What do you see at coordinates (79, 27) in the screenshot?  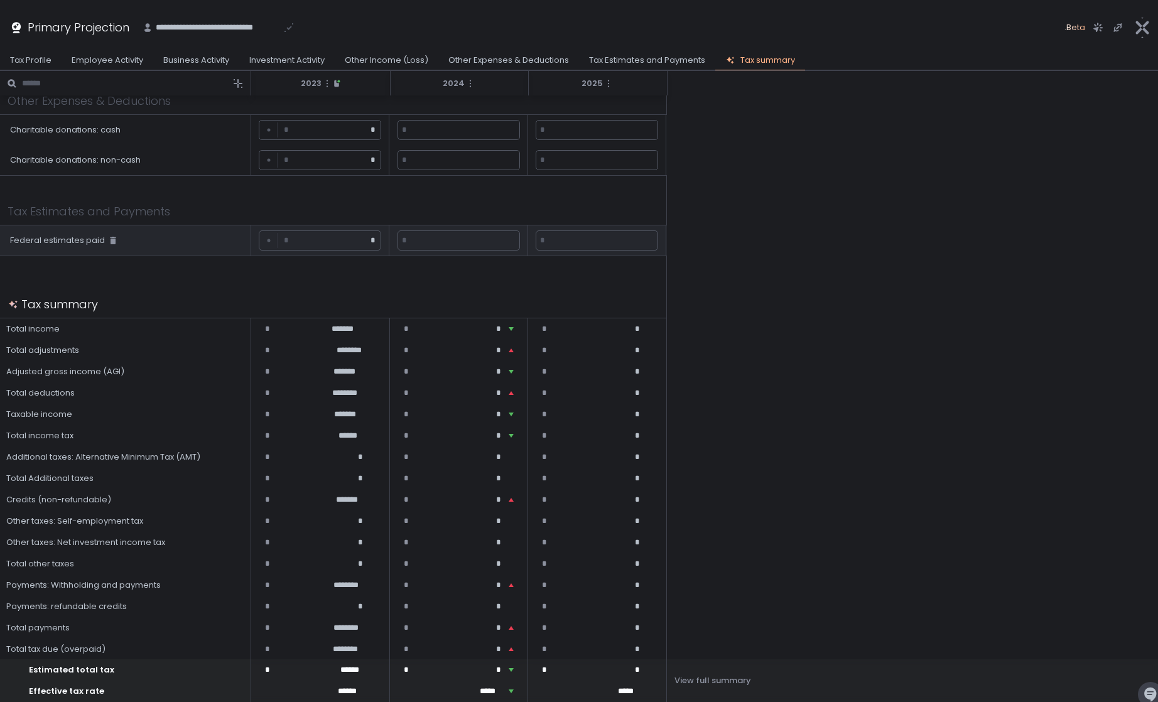 I see `h1: Primary Projection` at bounding box center [79, 27].